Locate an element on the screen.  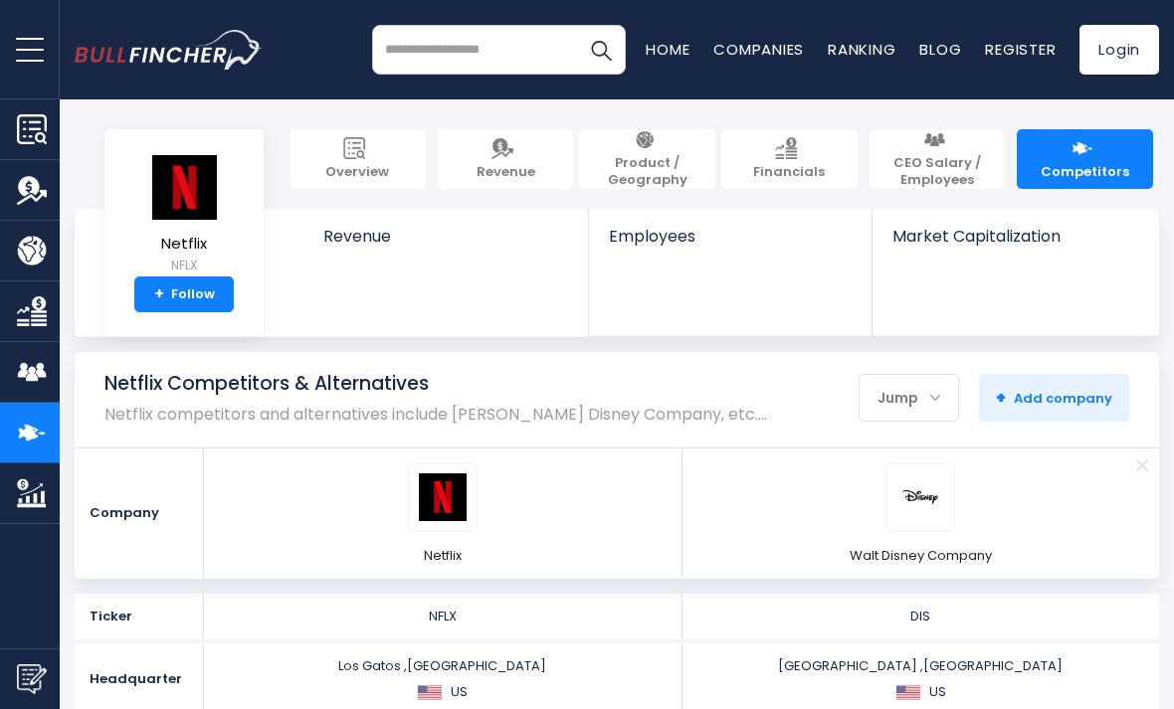
a: Competitors is located at coordinates (1084, 159).